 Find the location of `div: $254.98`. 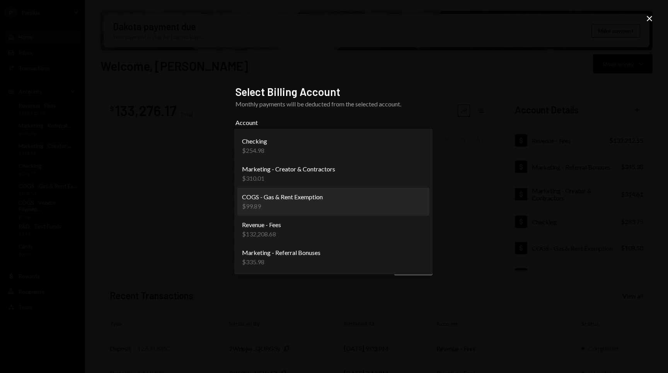

div: $254.98 is located at coordinates (255, 150).